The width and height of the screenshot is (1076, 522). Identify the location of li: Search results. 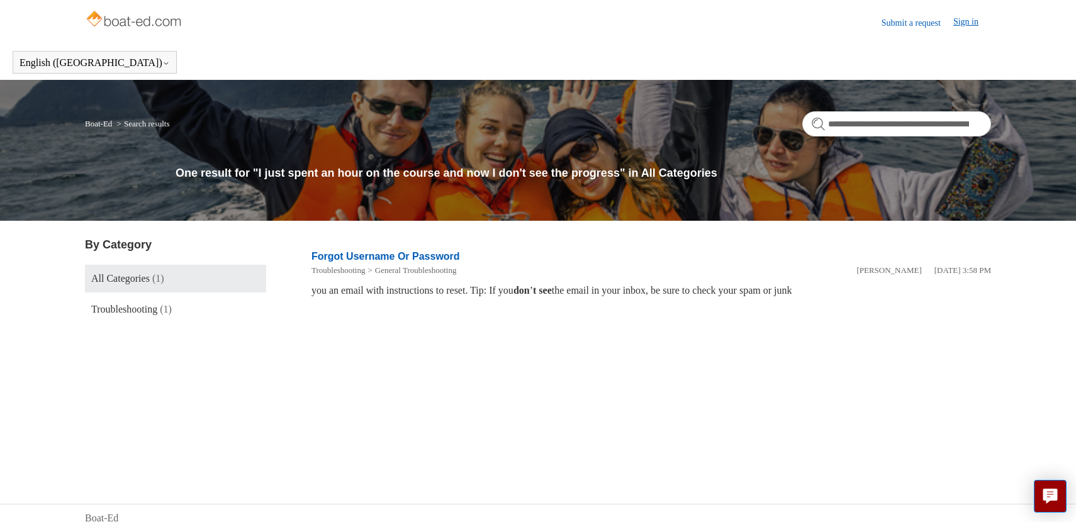
(142, 123).